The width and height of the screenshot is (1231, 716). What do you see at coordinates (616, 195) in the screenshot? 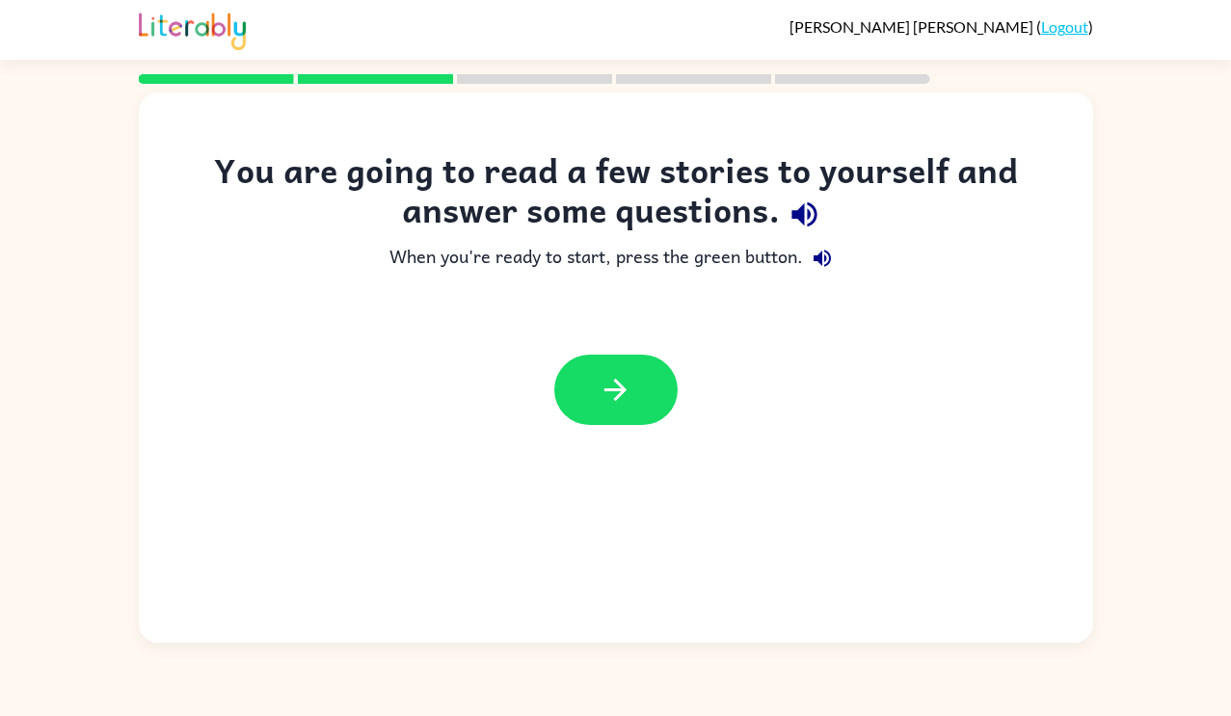
I see `div: You are going to read a few stories to yourself and answer some questions.` at bounding box center [616, 195].